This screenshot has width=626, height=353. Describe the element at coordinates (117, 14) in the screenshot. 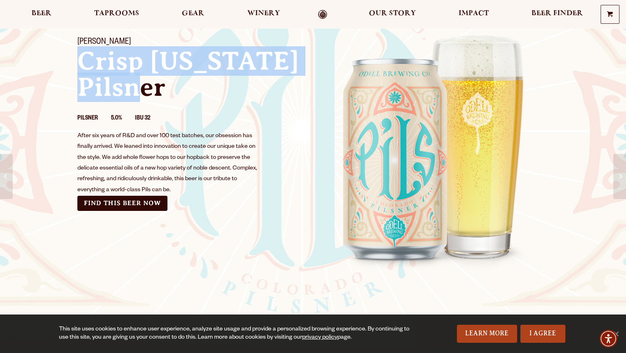

I see `span: Taprooms` at that location.